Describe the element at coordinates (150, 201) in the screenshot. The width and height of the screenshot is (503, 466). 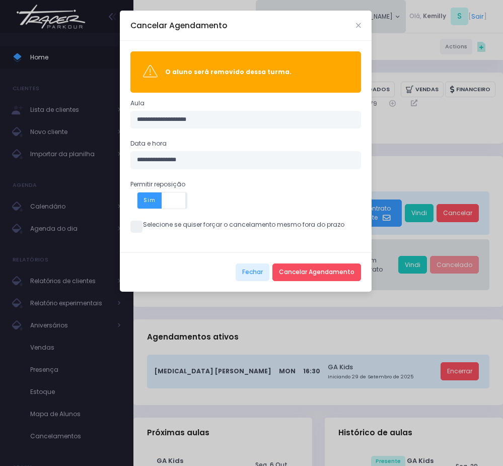
I see `span: Sim` at that location.